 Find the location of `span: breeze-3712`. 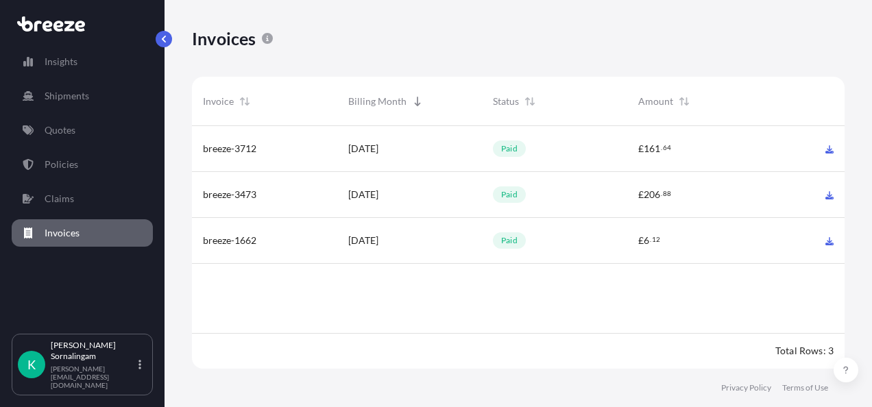

span: breeze-3712 is located at coordinates (230, 149).